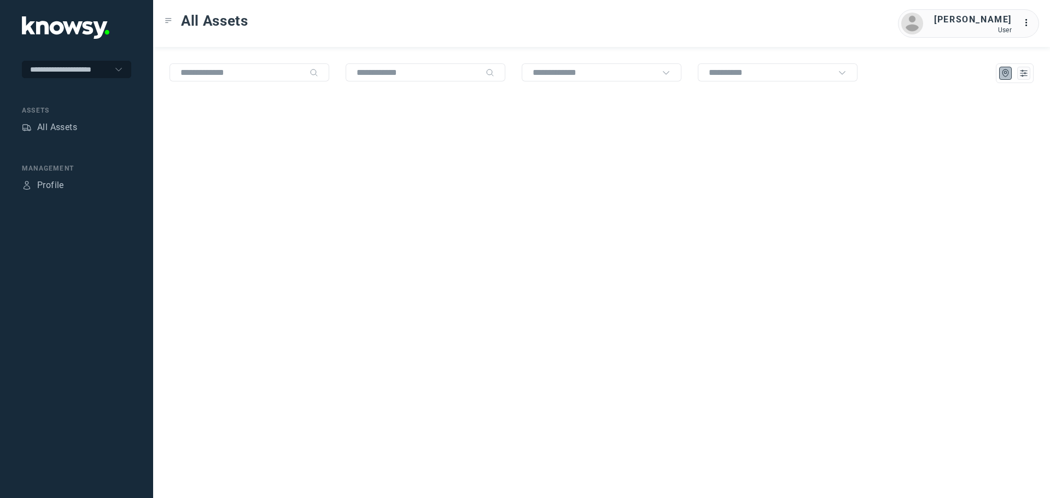 The height and width of the screenshot is (498, 1050). Describe the element at coordinates (49, 127) in the screenshot. I see `a: AssetsAll Assets` at that location.